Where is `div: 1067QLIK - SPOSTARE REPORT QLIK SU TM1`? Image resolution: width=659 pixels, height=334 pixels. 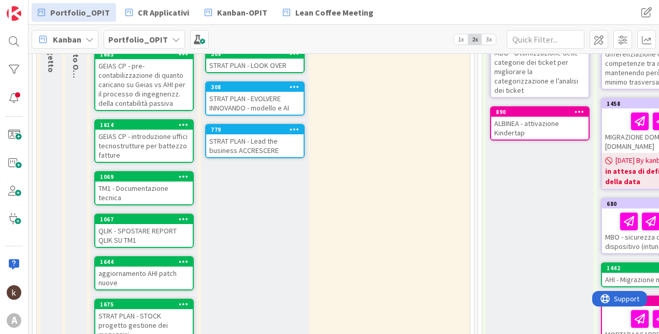
div: 1067QLIK - SPOSTARE REPORT QLIK SU TM1 is located at coordinates (144, 231).